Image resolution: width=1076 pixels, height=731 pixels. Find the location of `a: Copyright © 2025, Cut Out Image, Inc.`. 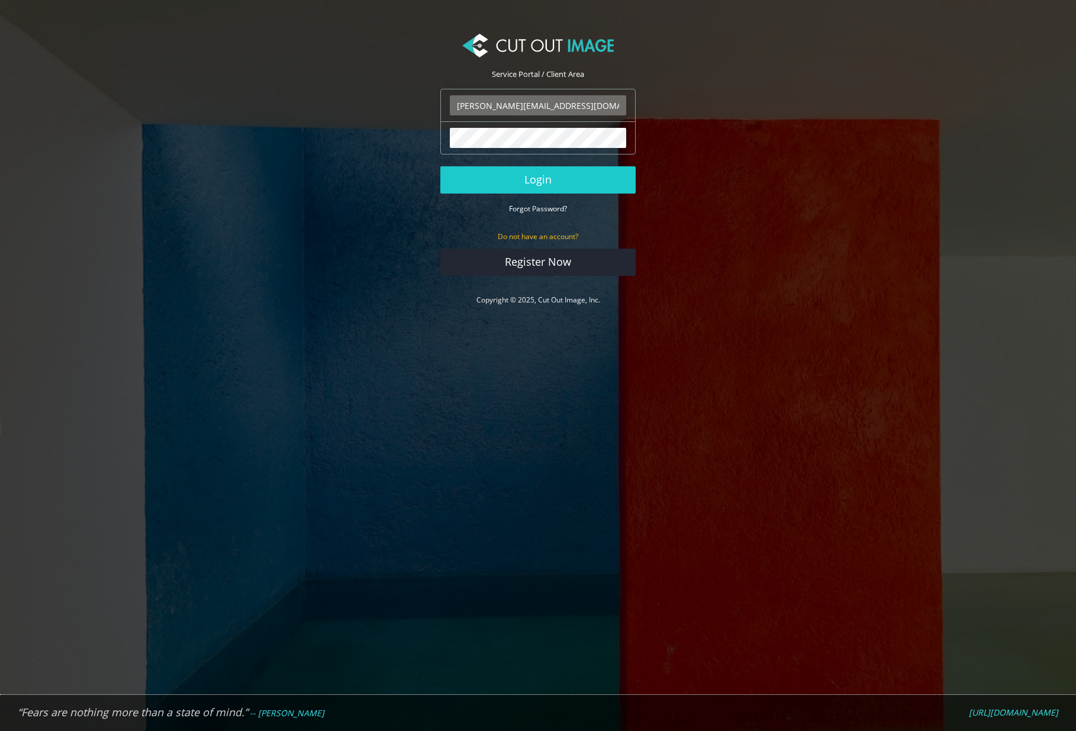

a: Copyright © 2025, Cut Out Image, Inc. is located at coordinates (538, 299).